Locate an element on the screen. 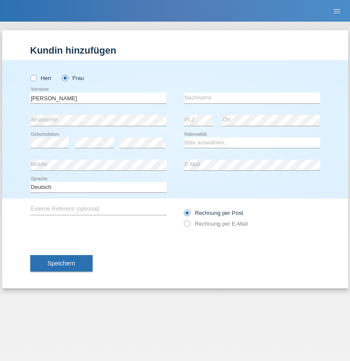 This screenshot has width=350, height=361. input: Rechnung per Post is located at coordinates (186, 215).